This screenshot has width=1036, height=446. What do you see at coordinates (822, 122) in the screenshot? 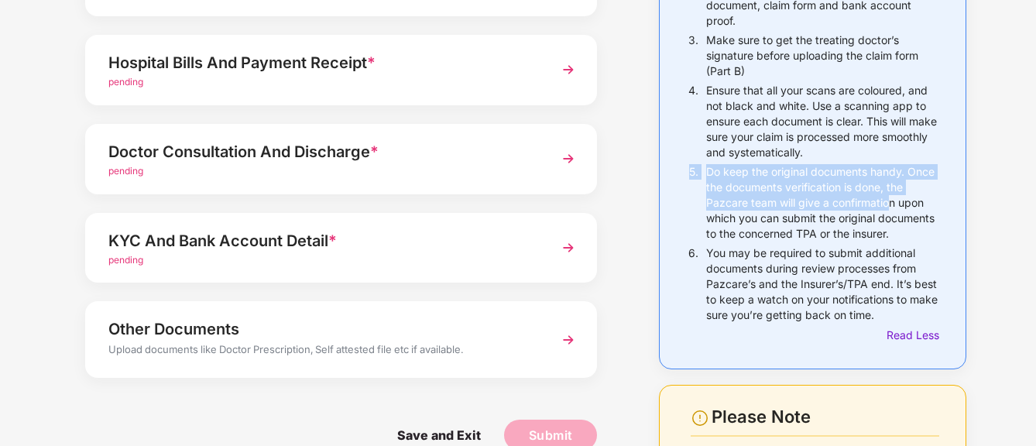
I see `p: Ensure that all your scans are coloured, and not black and white. Use a scanning app to ensure ea...` at bounding box center [822, 122].